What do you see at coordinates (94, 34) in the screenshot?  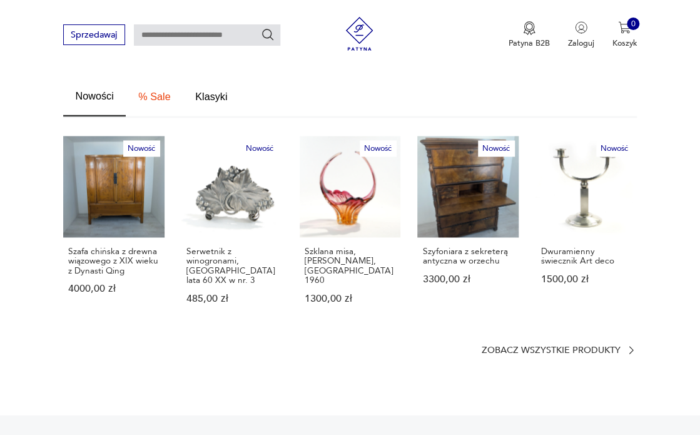 I see `button: Sprzedawaj` at bounding box center [94, 34].